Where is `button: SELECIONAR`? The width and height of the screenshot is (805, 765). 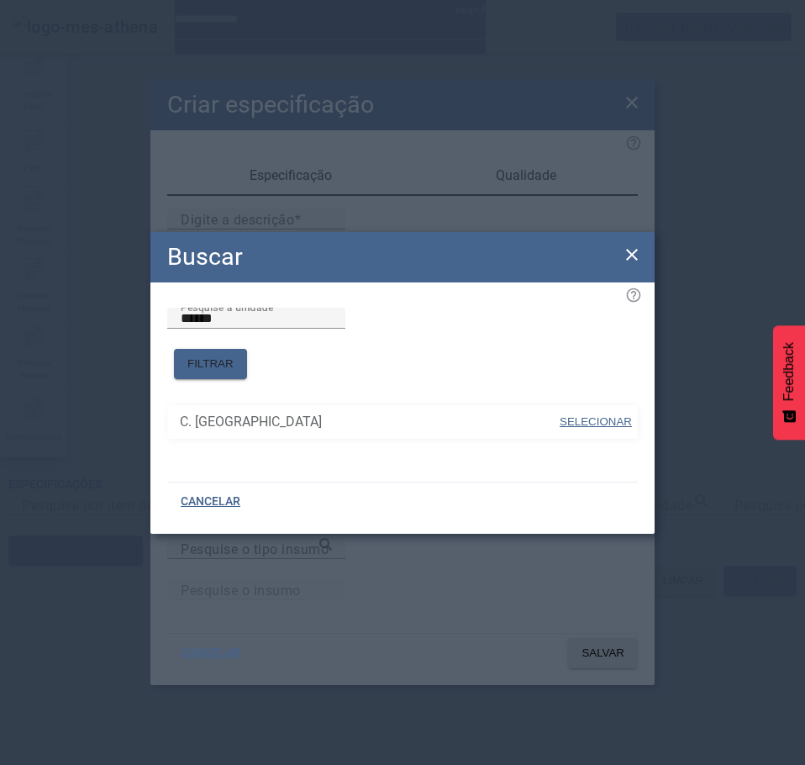
button: SELECIONAR is located at coordinates (596, 422).